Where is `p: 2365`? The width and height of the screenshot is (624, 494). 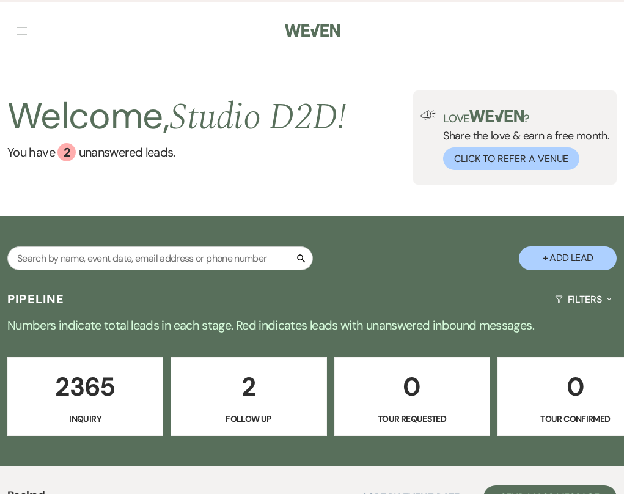 p: 2365 is located at coordinates (85, 386).